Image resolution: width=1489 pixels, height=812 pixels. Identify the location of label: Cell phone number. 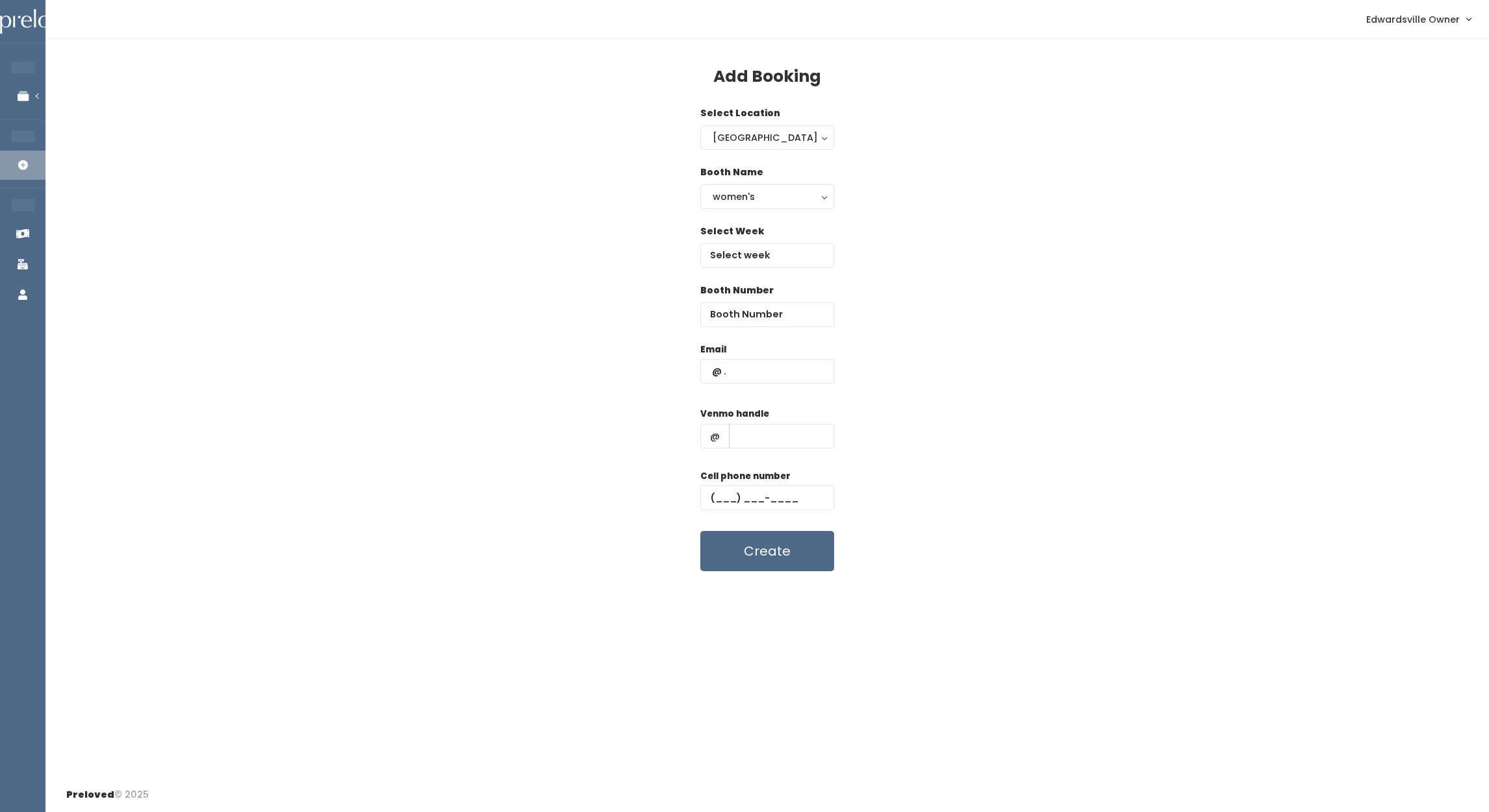
(745, 477).